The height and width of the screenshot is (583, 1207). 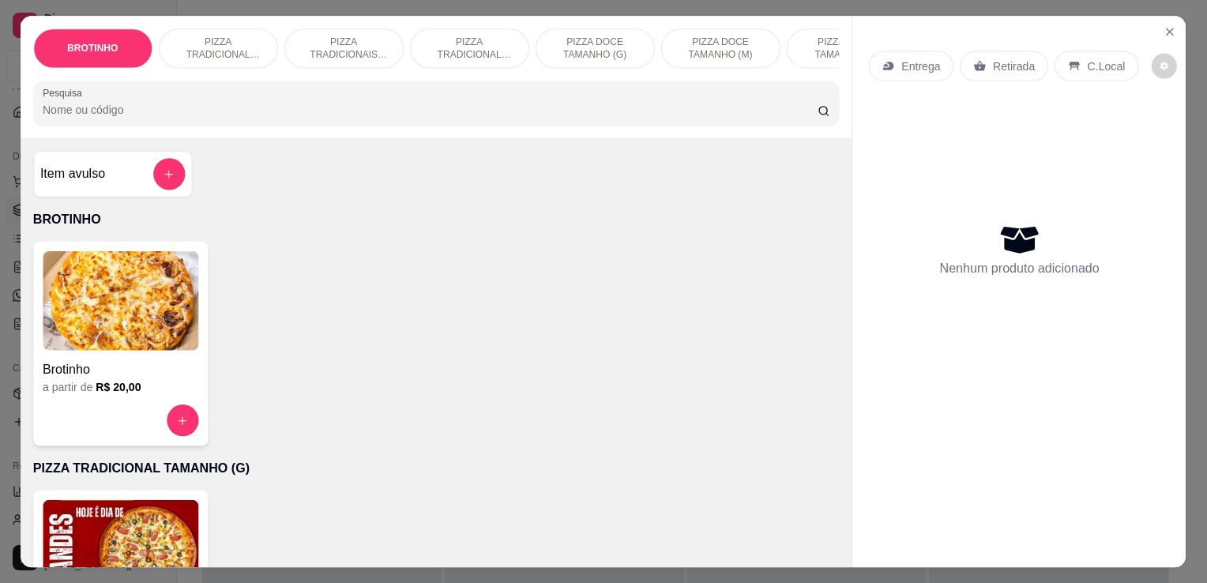 I want to click on button: decrease-product-quantity, so click(x=1164, y=66).